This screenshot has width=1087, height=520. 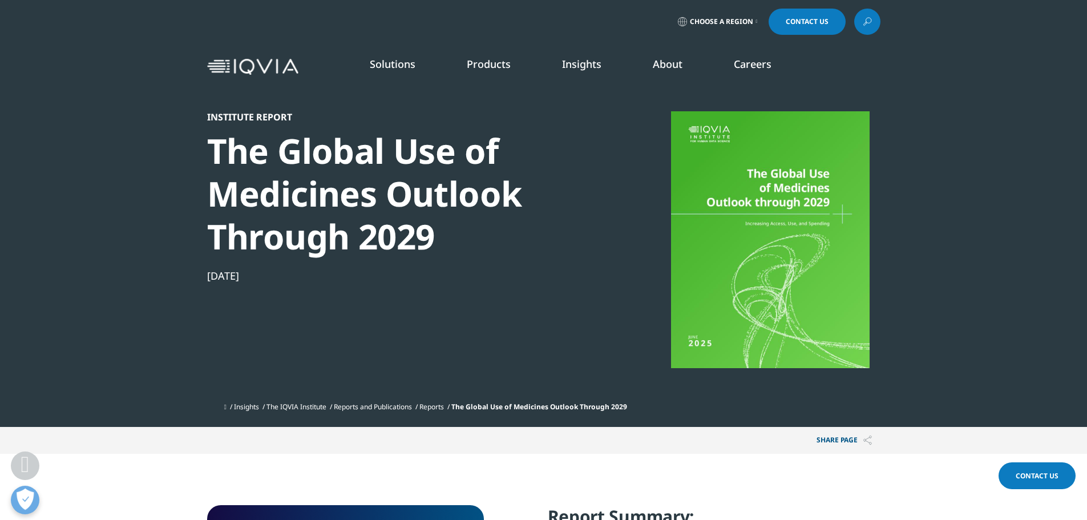 I want to click on p: Share PAGE, so click(x=844, y=440).